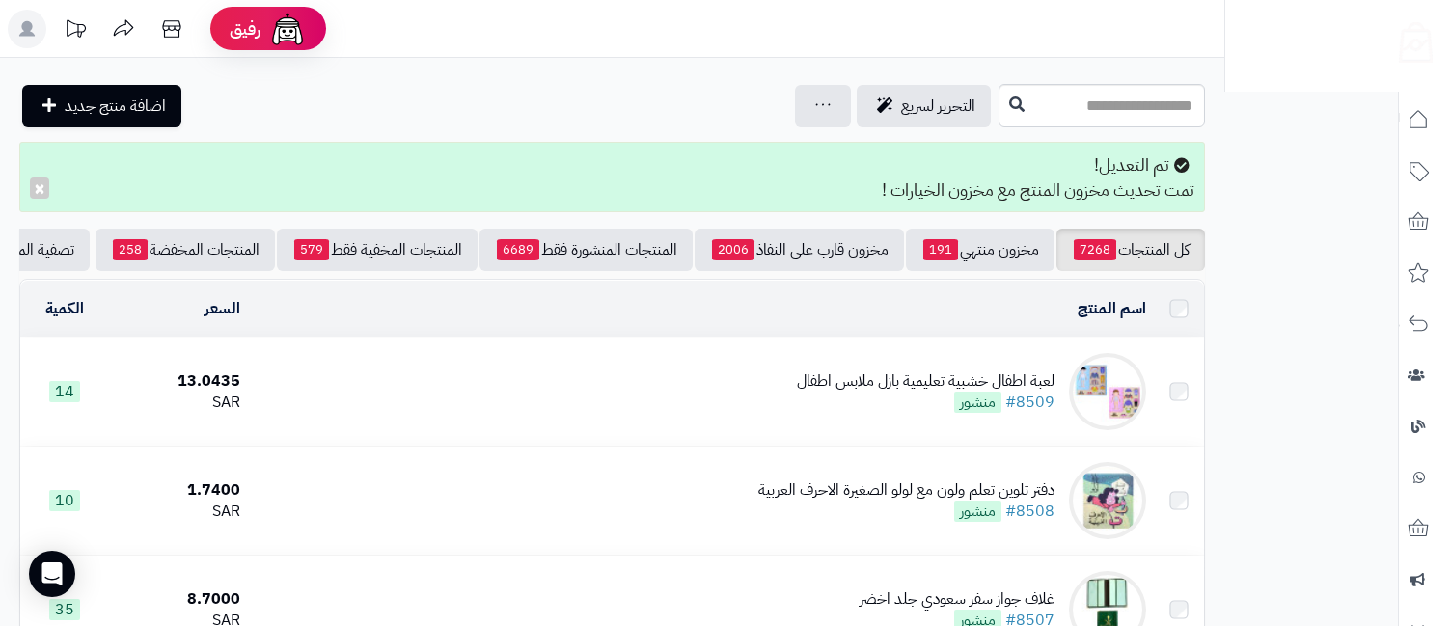  What do you see at coordinates (957, 599) in the screenshot?
I see `div: غلاف جواز سفر سعودي جلد اخضر` at bounding box center [957, 599].